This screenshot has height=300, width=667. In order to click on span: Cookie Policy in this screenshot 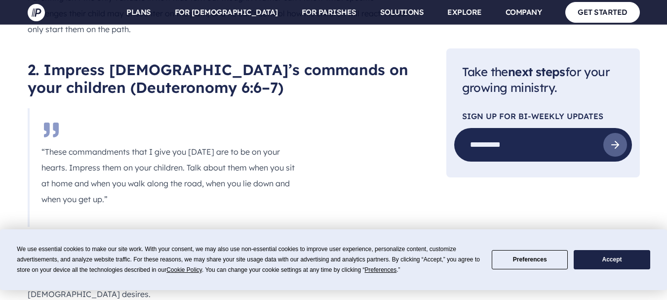, I will do `click(184, 269)`.